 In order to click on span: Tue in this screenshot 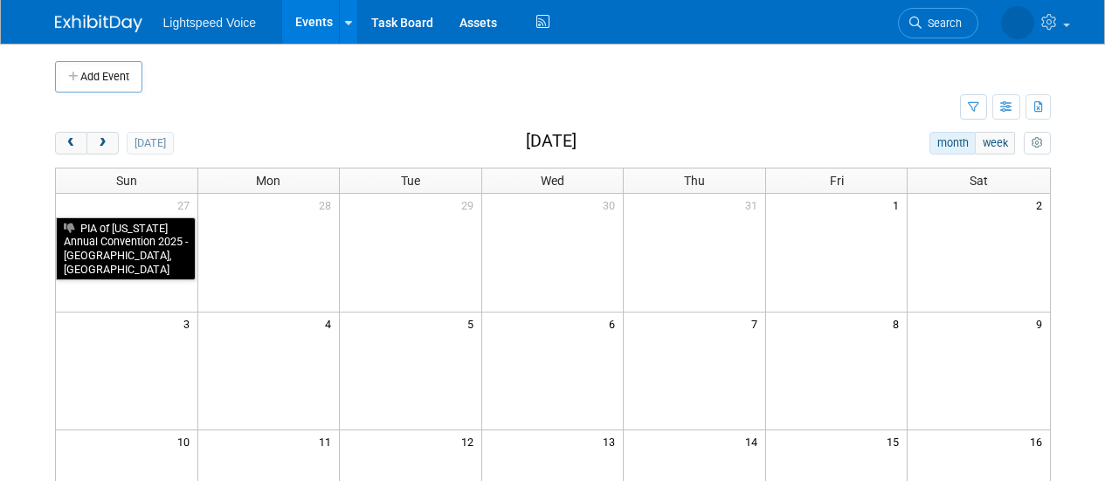, I will do `click(410, 181)`.